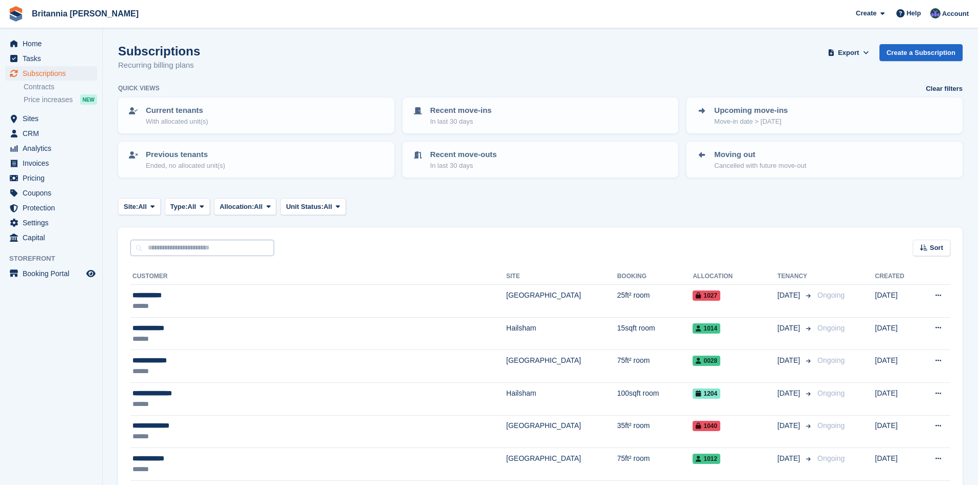 The width and height of the screenshot is (978, 485). Describe the element at coordinates (706, 426) in the screenshot. I see `span: 1040` at that location.